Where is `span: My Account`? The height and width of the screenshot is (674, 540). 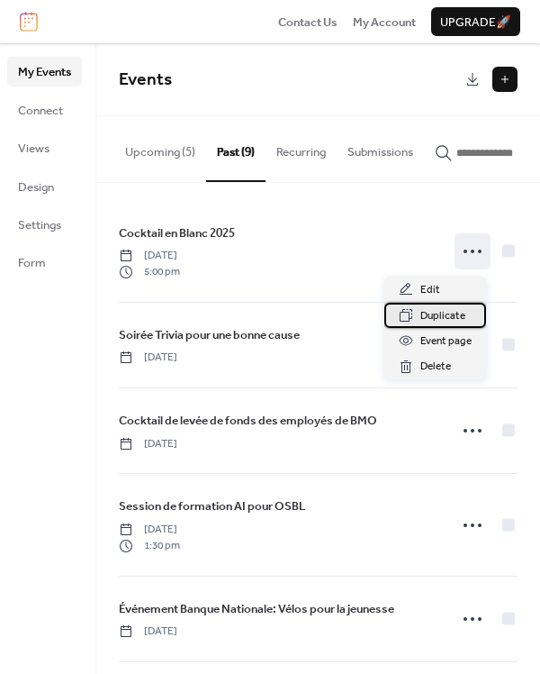
span: My Account is located at coordinates (385, 23).